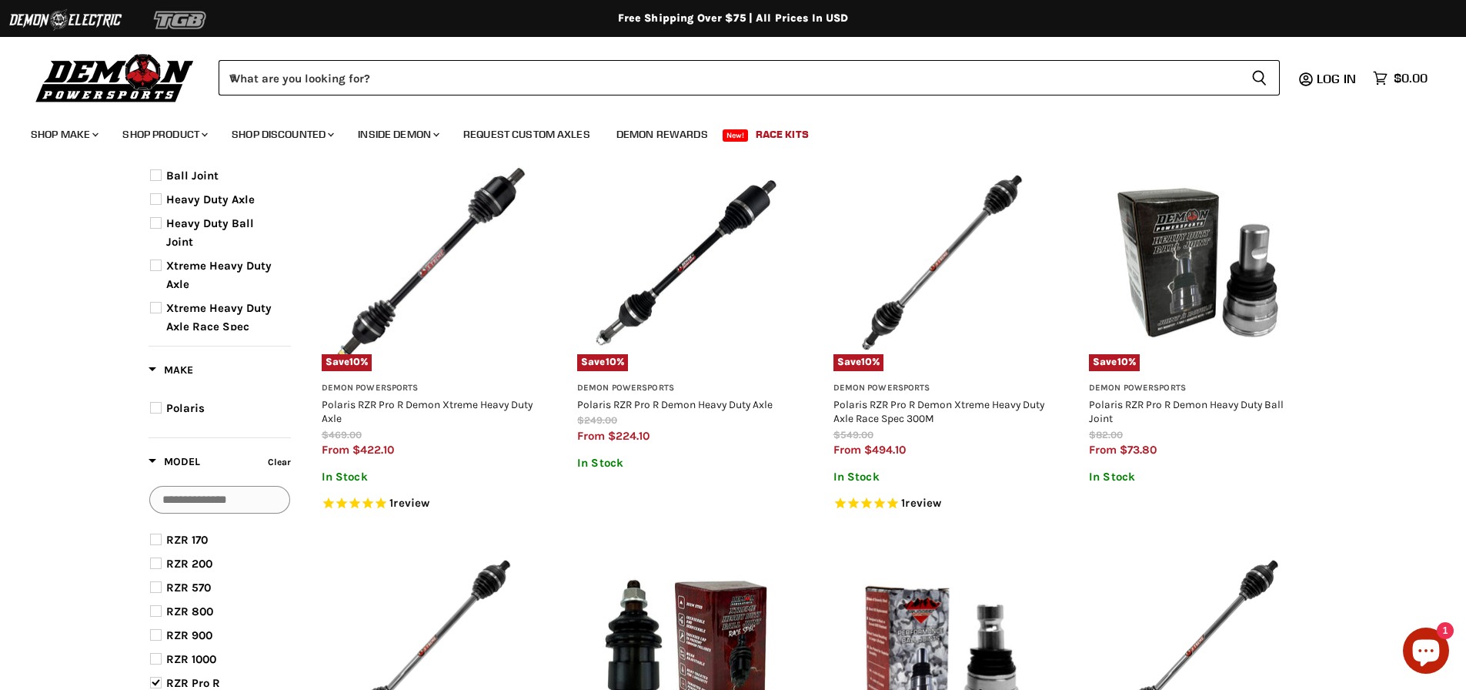  Describe the element at coordinates (397, 134) in the screenshot. I see `a: Inside Demon` at that location.